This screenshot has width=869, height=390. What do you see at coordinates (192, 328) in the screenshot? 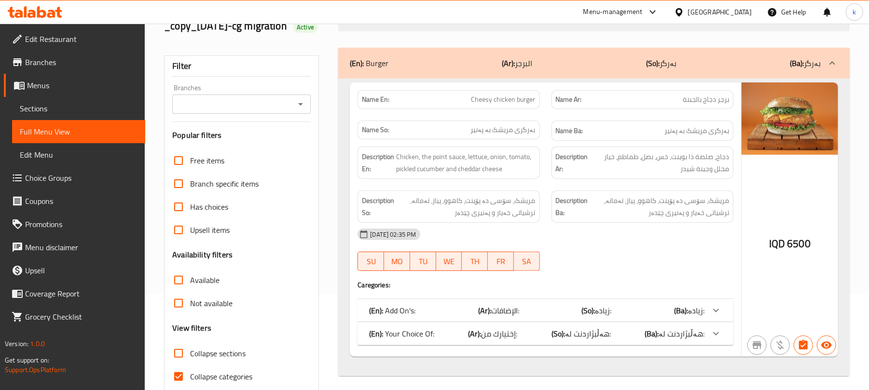
I see `h3: View filters` at bounding box center [192, 328].